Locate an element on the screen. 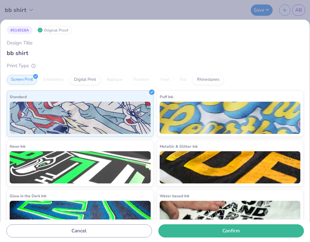 The height and width of the screenshot is (242, 310). div: Original Proof is located at coordinates (54, 30).